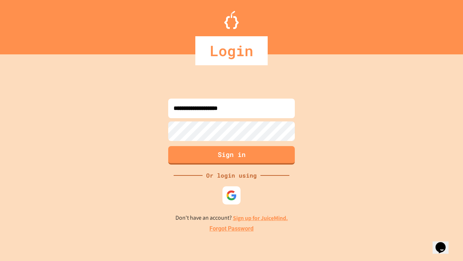 This screenshot has width=463, height=261. Describe the element at coordinates (232, 155) in the screenshot. I see `button: Sign in` at that location.